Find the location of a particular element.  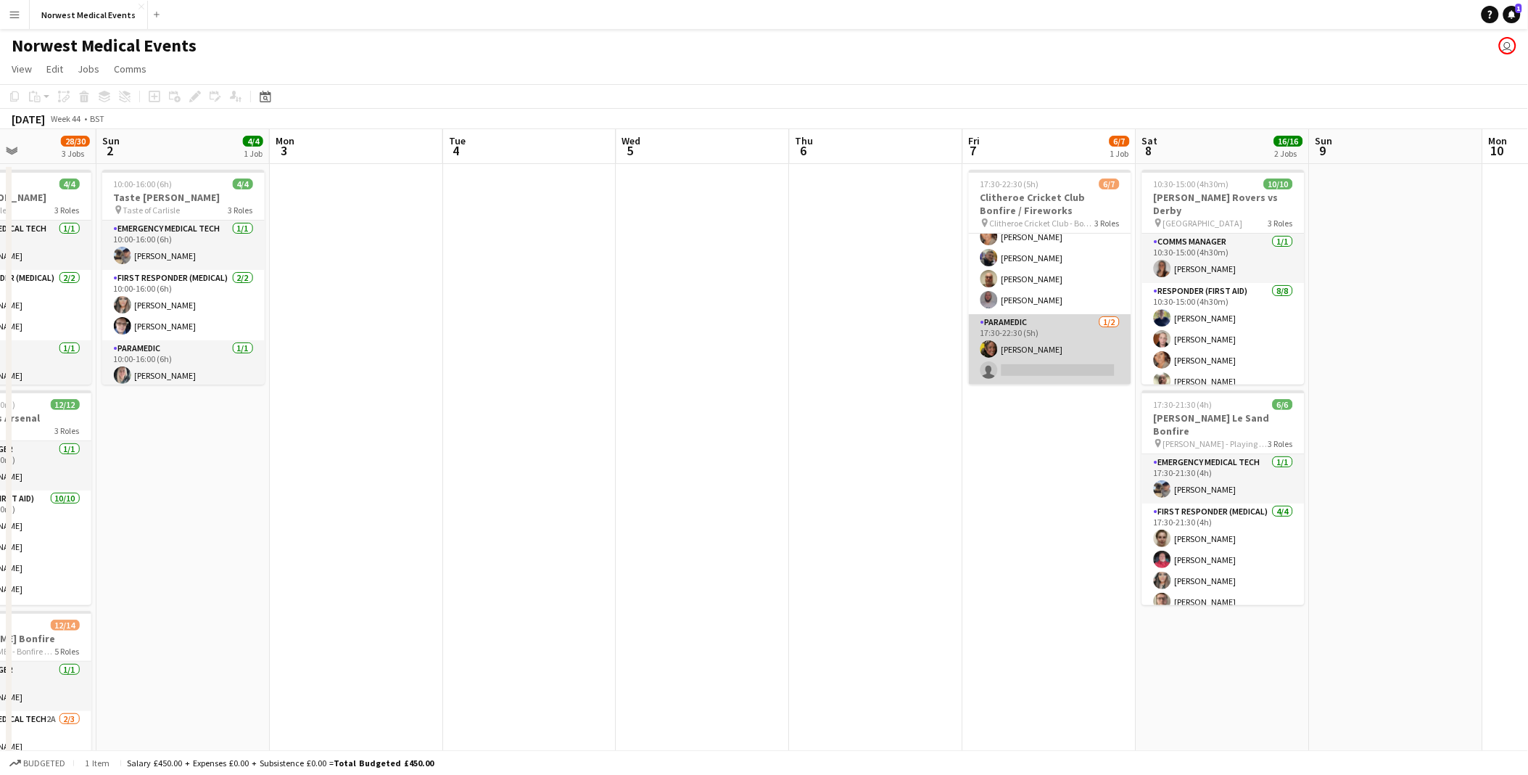

span: 6 is located at coordinates (804, 150).